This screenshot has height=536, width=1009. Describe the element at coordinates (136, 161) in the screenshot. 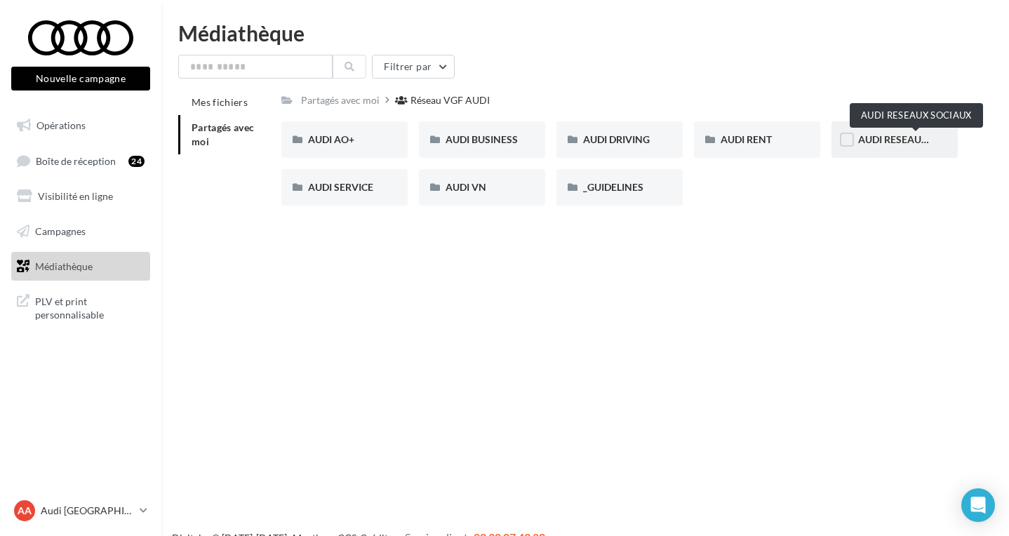

I see `div: 24` at that location.